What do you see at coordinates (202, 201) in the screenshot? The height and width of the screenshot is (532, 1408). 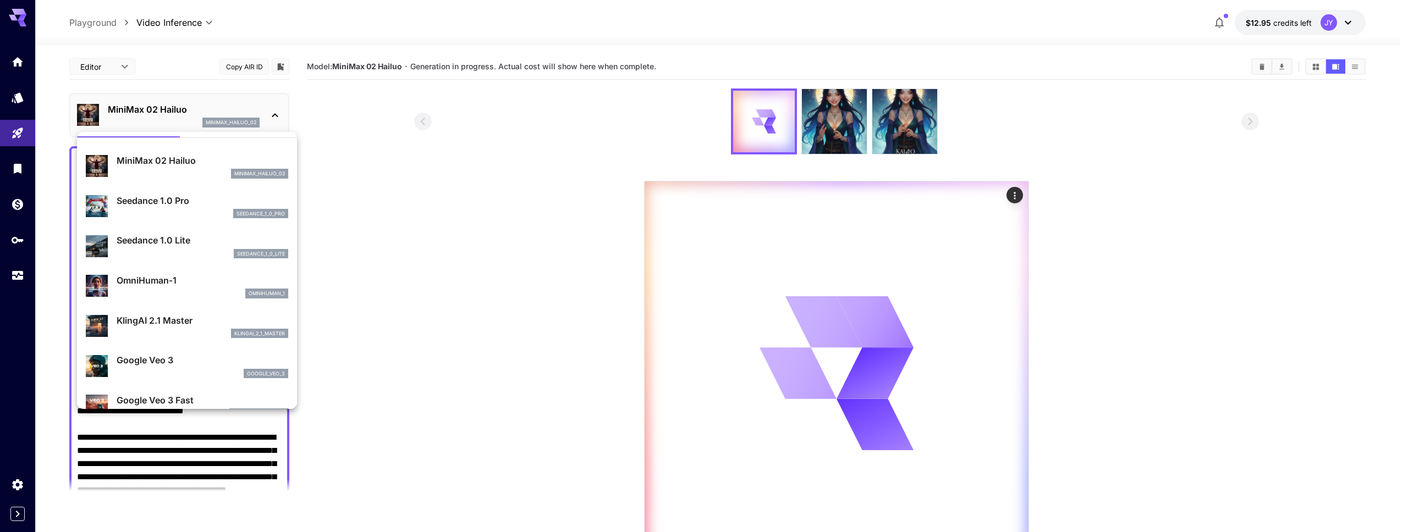 I see `p: Seedance 1.0 Pro` at bounding box center [202, 201].